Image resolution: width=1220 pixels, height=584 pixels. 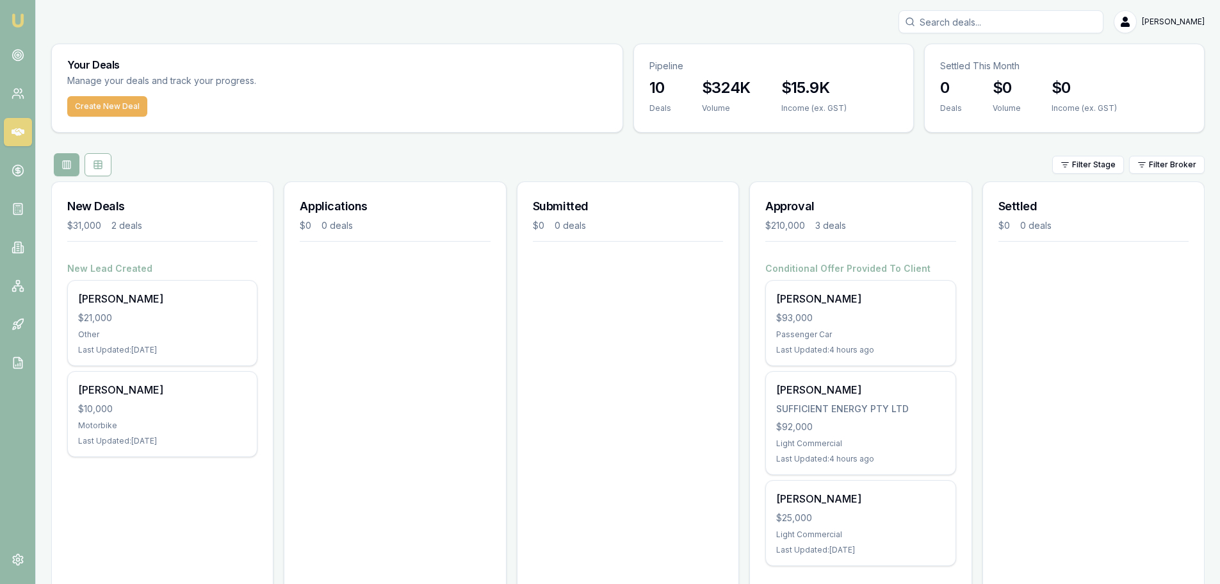 What do you see at coordinates (860, 268) in the screenshot?
I see `h4: Conditional Offer Provided To Client` at bounding box center [860, 268].